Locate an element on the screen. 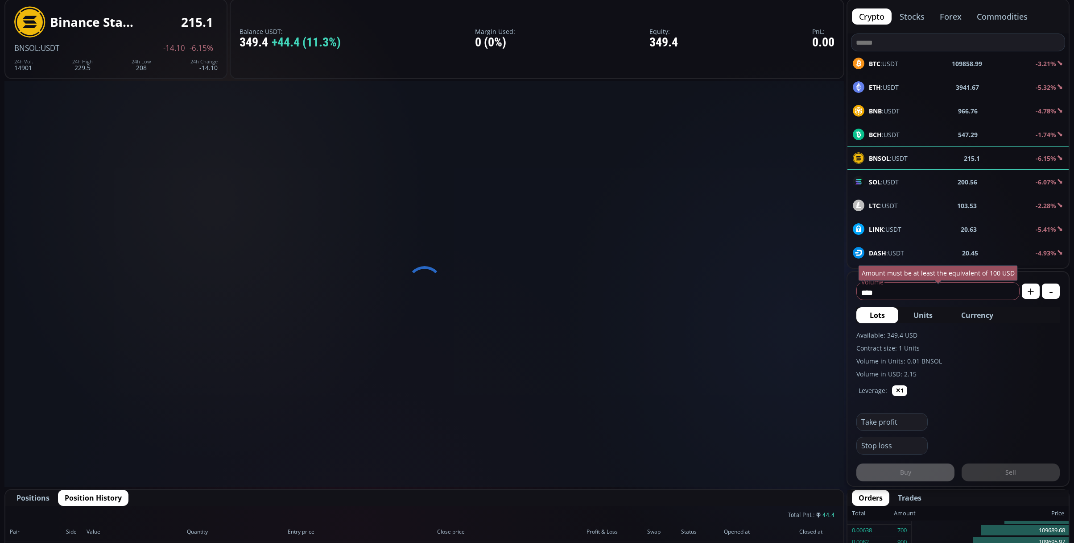 The width and height of the screenshot is (1074, 543). label: Volume in Units: 0.01 BNSOL is located at coordinates (958, 361).